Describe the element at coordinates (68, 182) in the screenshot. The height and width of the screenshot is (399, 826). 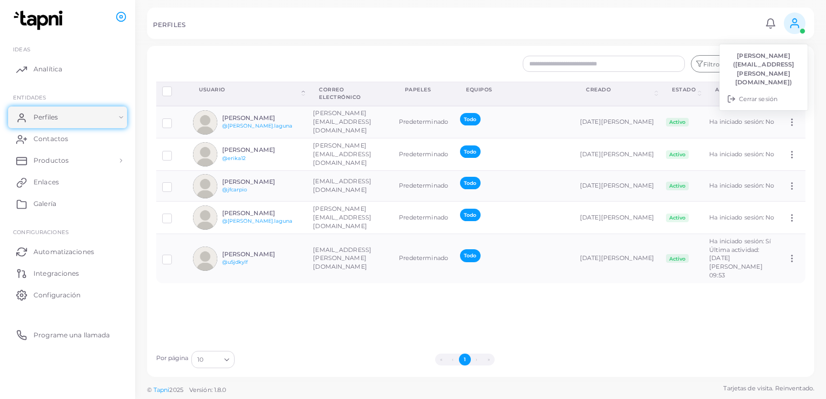
I see `a: Enlaces` at that location.